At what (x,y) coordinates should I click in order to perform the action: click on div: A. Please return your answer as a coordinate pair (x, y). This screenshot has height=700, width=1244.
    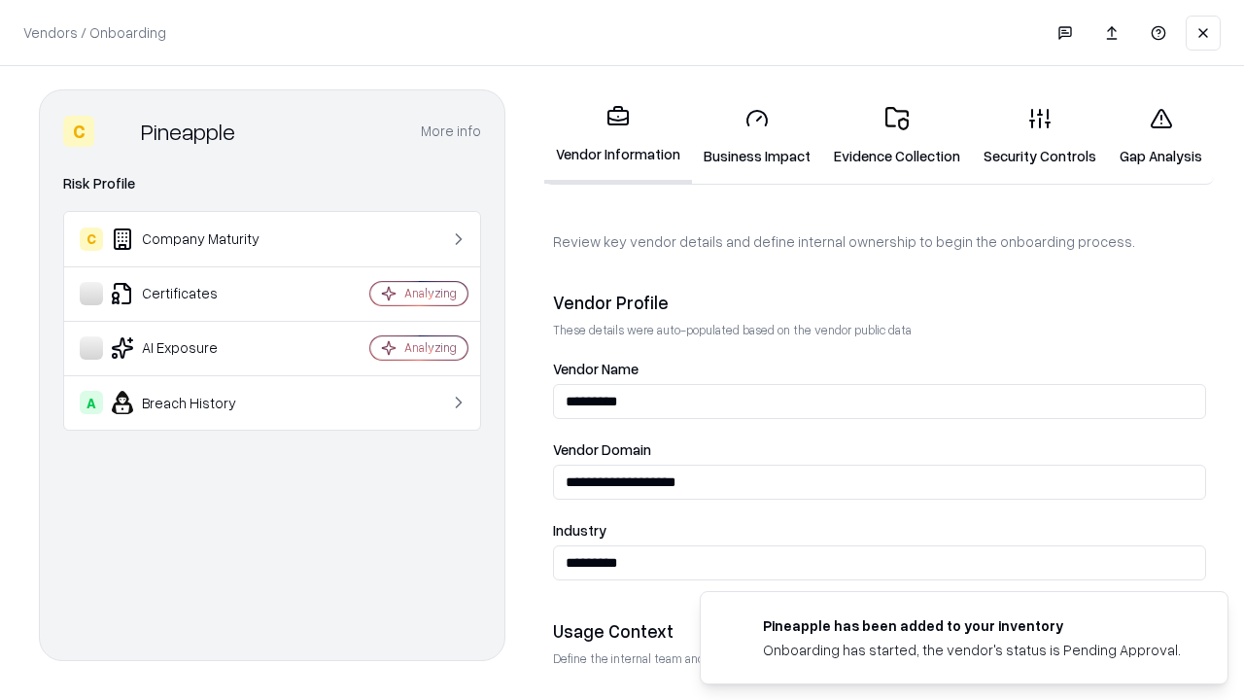
    Looking at the image, I should click on (91, 402).